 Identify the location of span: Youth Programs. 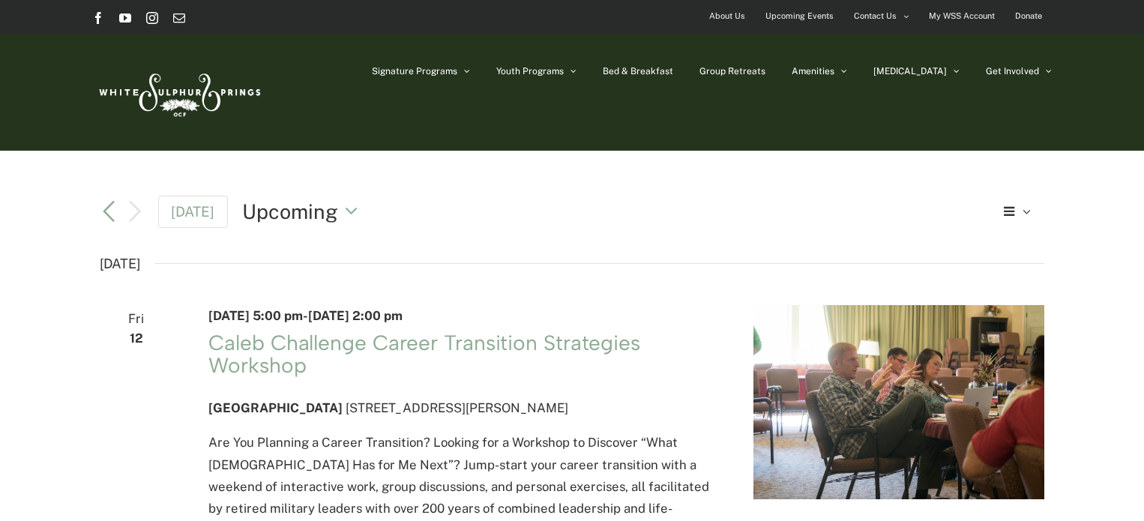
(530, 71).